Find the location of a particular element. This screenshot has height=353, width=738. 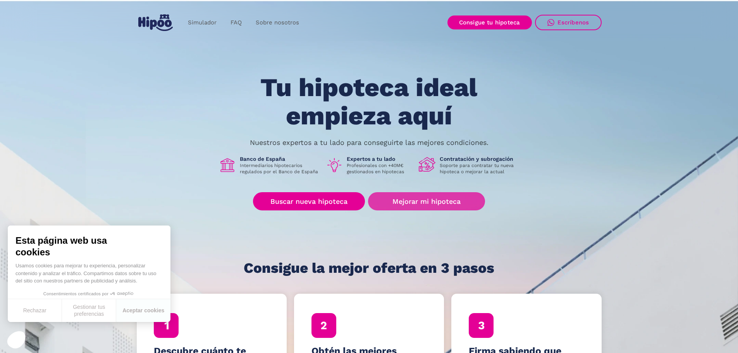

p: Profesionales con +40M€ gestionados en hipotecas is located at coordinates (379, 168).